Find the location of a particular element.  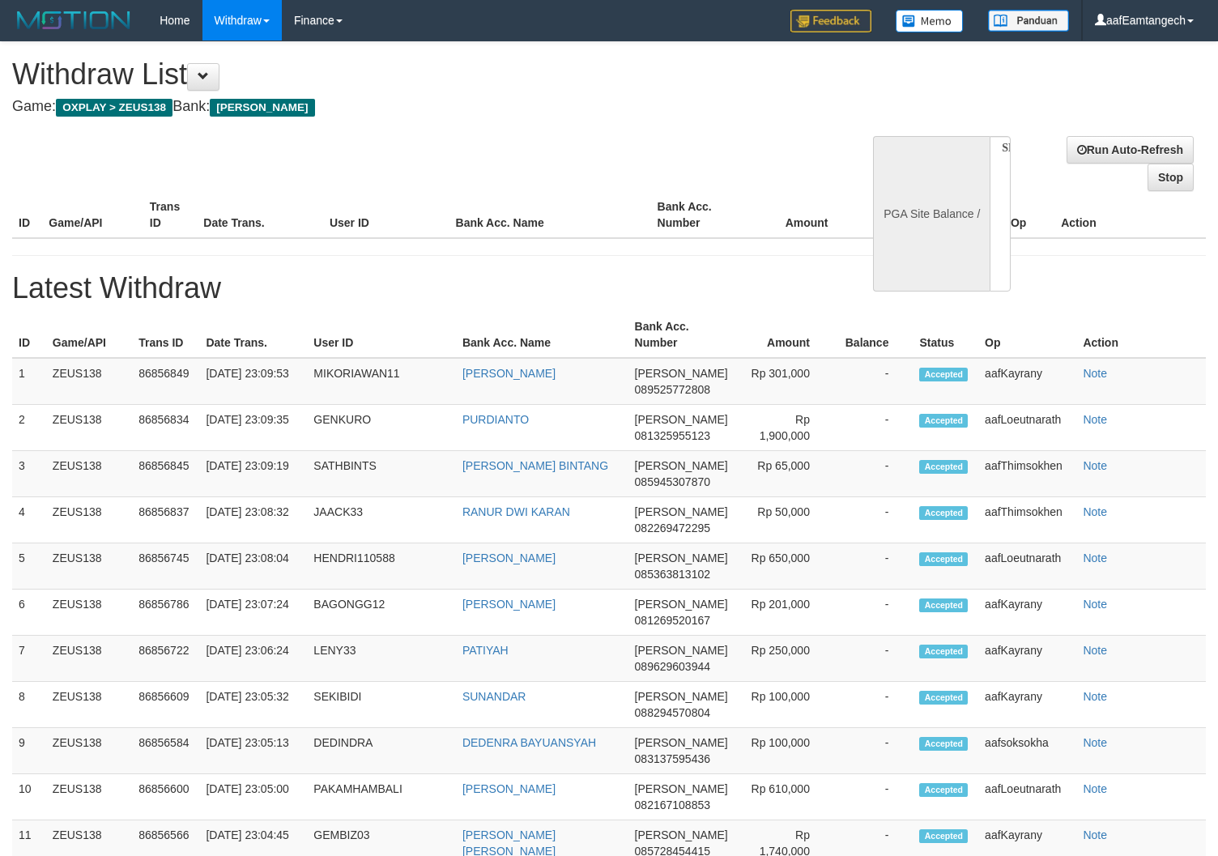

td: 86856845 is located at coordinates (165, 474).